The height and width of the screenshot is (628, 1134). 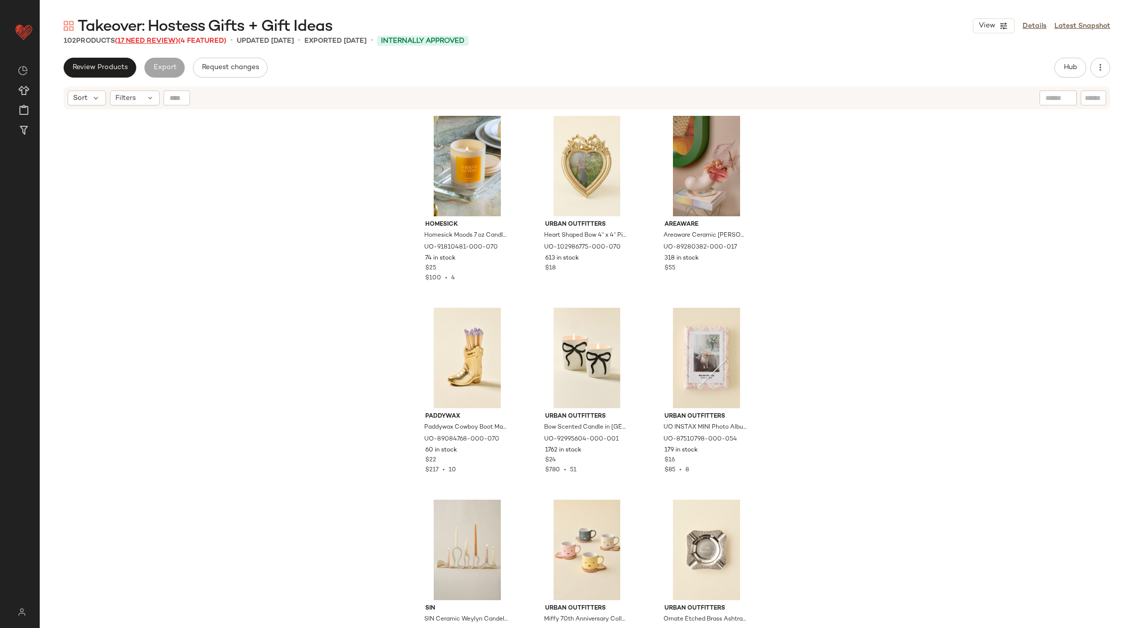 I want to click on span: UO-89280382-000-017, so click(x=700, y=248).